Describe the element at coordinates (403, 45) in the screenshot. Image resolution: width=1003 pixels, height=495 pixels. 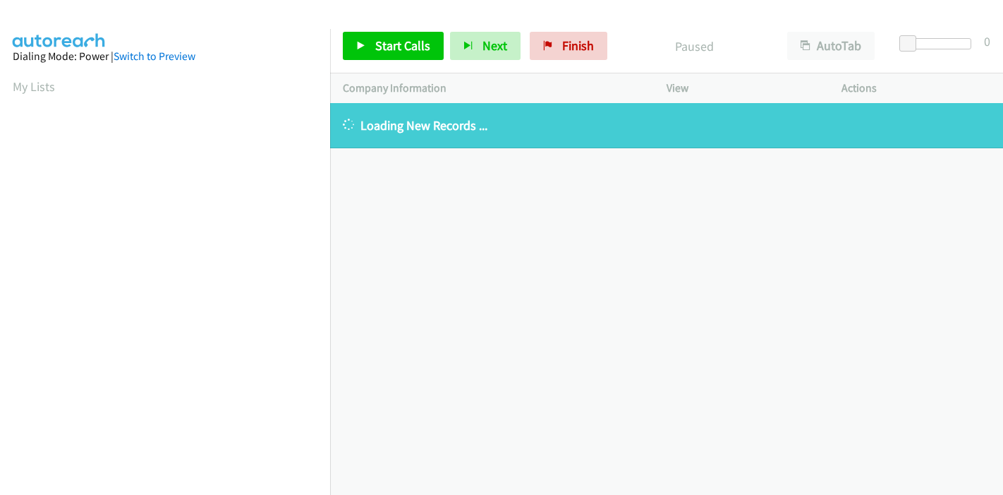
I see `span: Start Calls` at that location.